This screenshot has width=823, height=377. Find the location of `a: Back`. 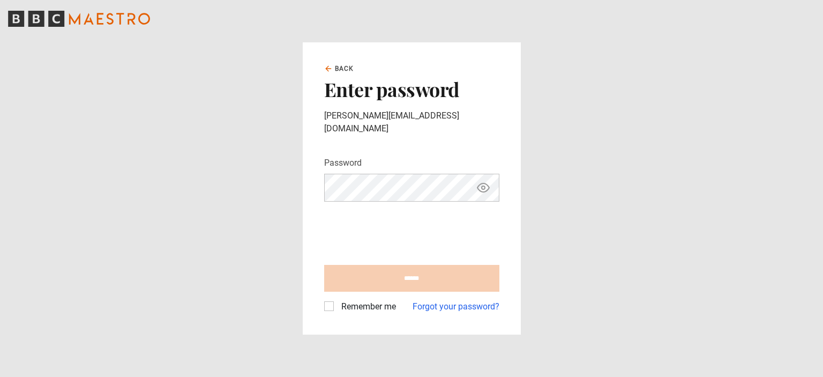

a: Back is located at coordinates (339, 69).